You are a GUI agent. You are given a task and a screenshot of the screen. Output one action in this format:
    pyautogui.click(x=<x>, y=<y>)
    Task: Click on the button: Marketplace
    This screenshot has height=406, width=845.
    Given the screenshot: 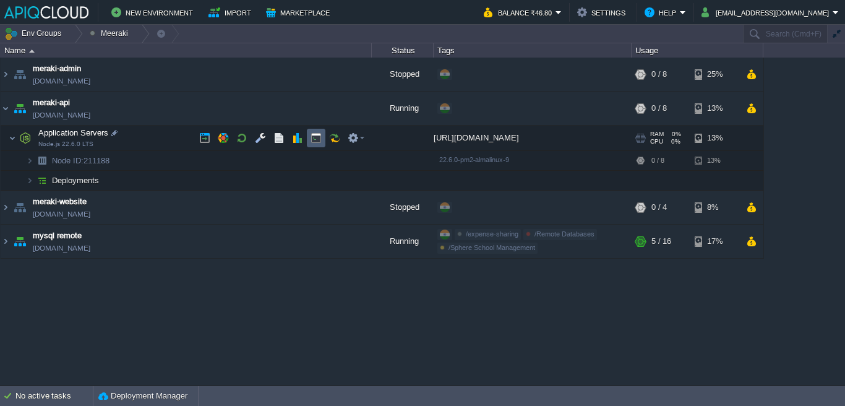 What is the action you would take?
    pyautogui.click(x=299, y=12)
    